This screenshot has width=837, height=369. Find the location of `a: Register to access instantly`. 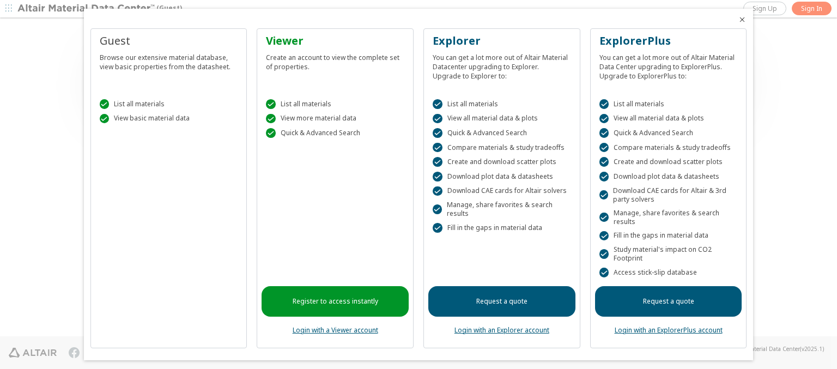

a: Register to access instantly is located at coordinates (335, 301).